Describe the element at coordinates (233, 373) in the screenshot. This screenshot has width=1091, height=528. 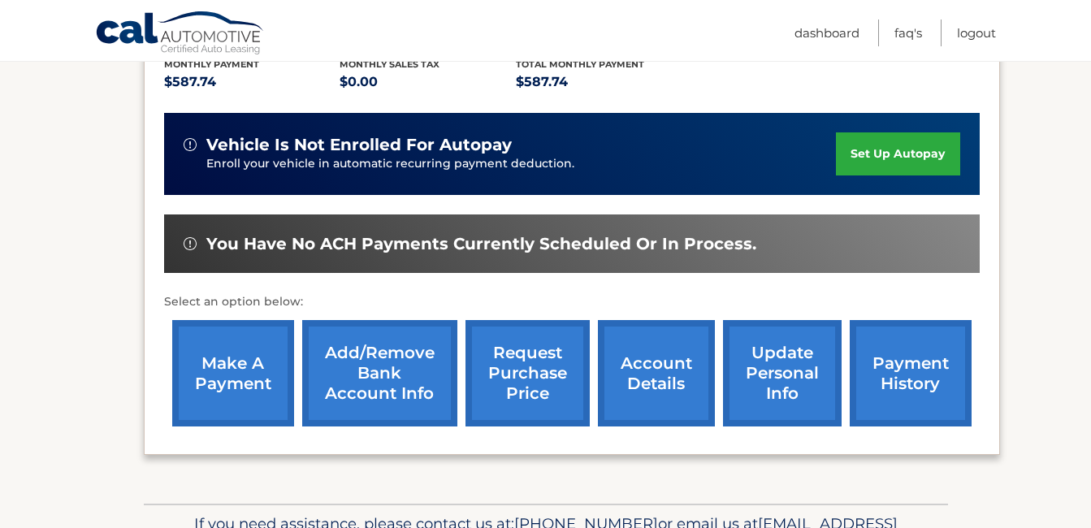
I see `a: make a payment` at that location.